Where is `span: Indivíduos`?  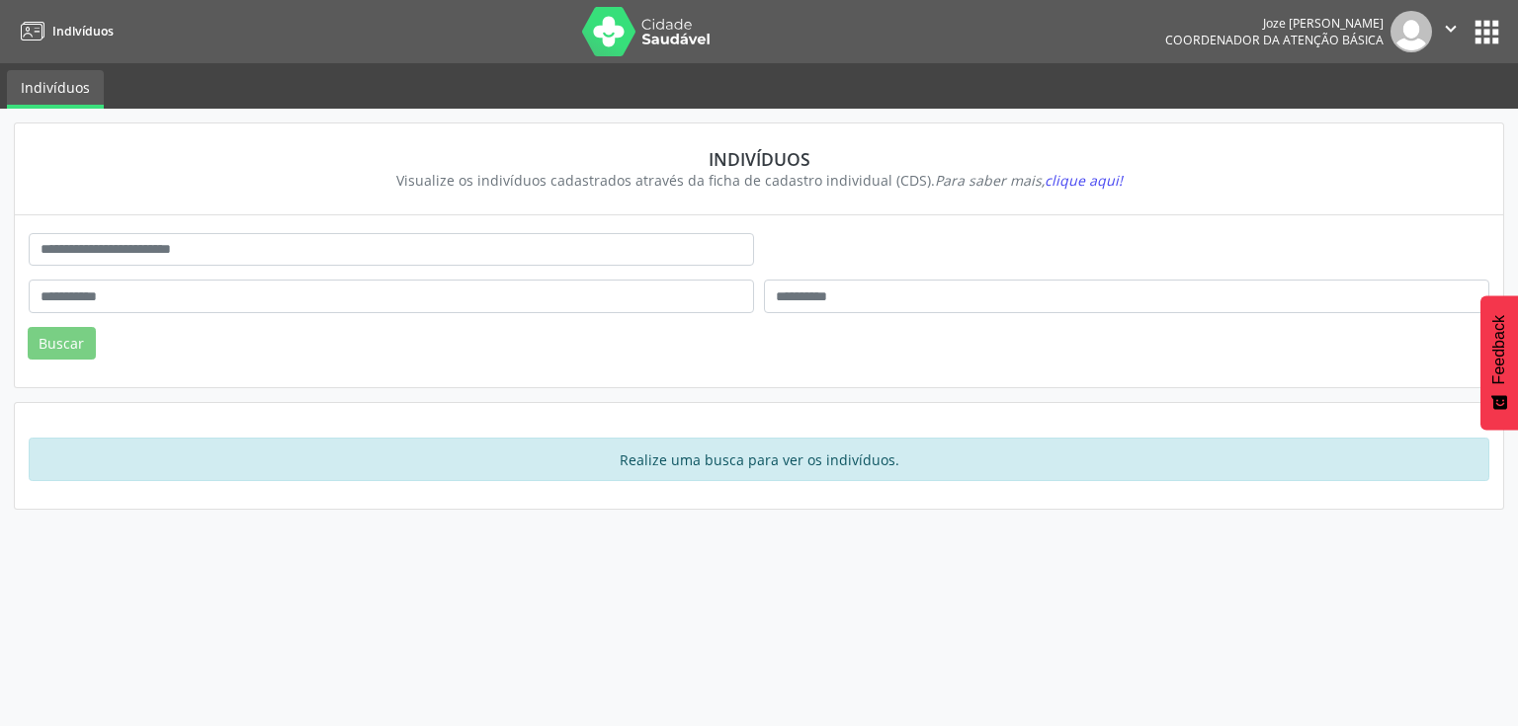
span: Indivíduos is located at coordinates (83, 31).